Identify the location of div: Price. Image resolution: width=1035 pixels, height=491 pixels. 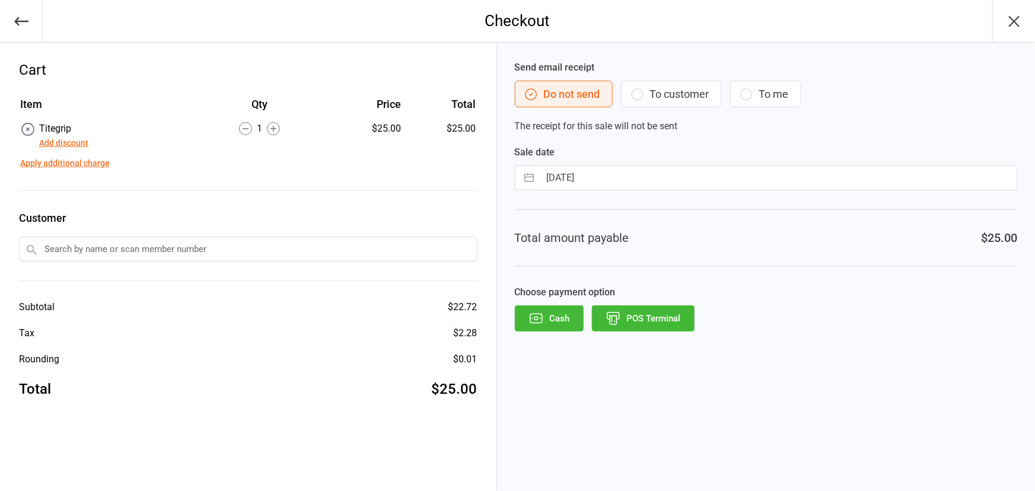
(363, 104).